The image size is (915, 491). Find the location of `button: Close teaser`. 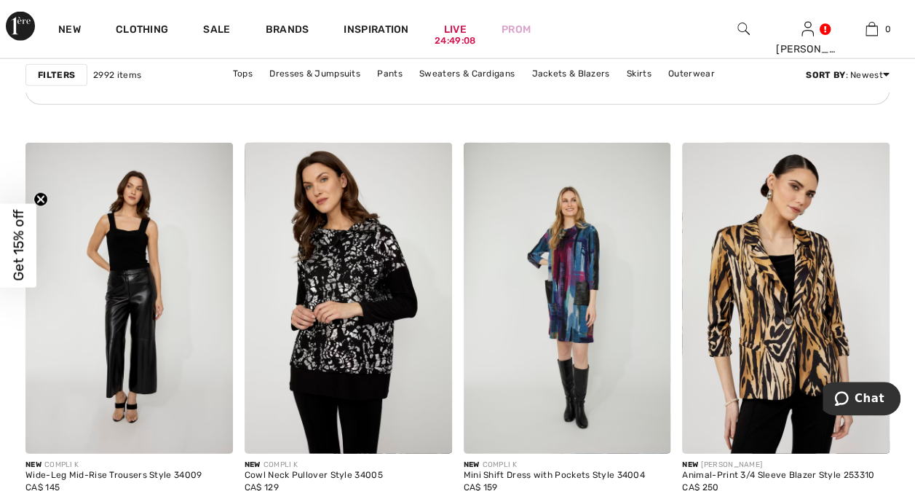

button: Close teaser is located at coordinates (41, 200).